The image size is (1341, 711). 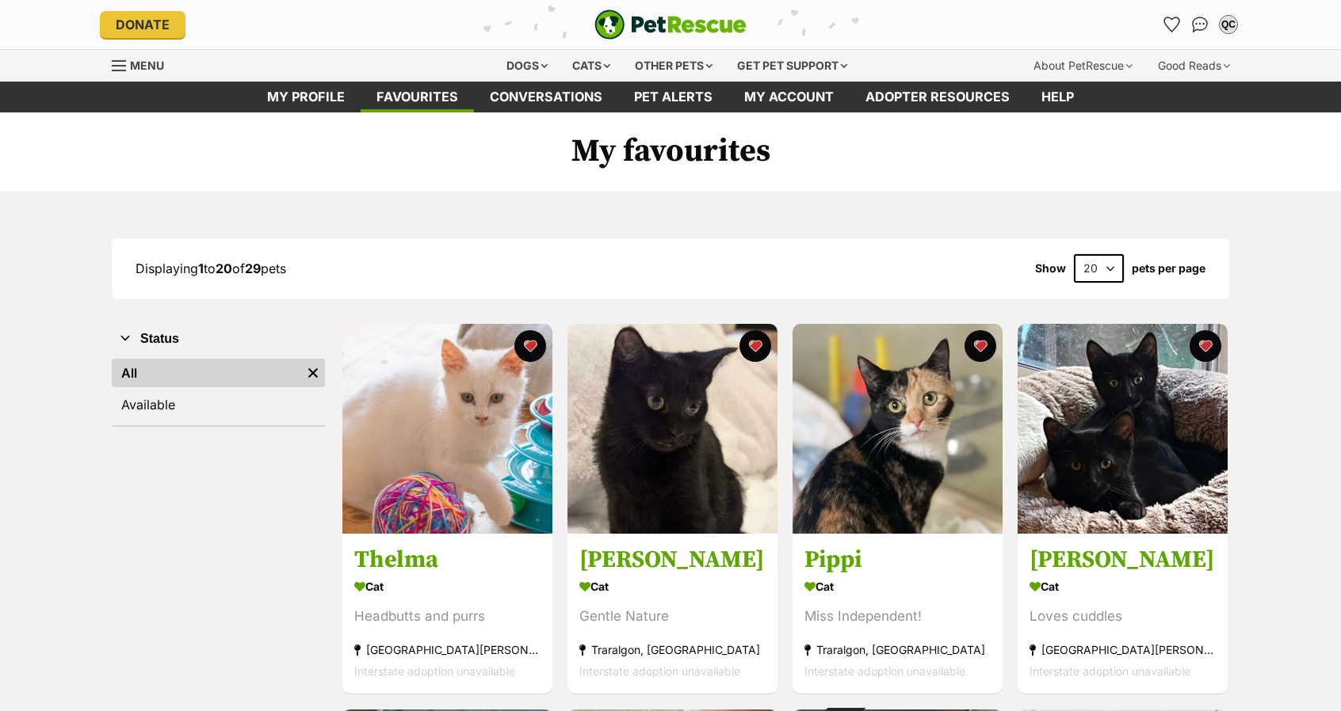 What do you see at coordinates (673, 66) in the screenshot?
I see `div: Other pets` at bounding box center [673, 66].